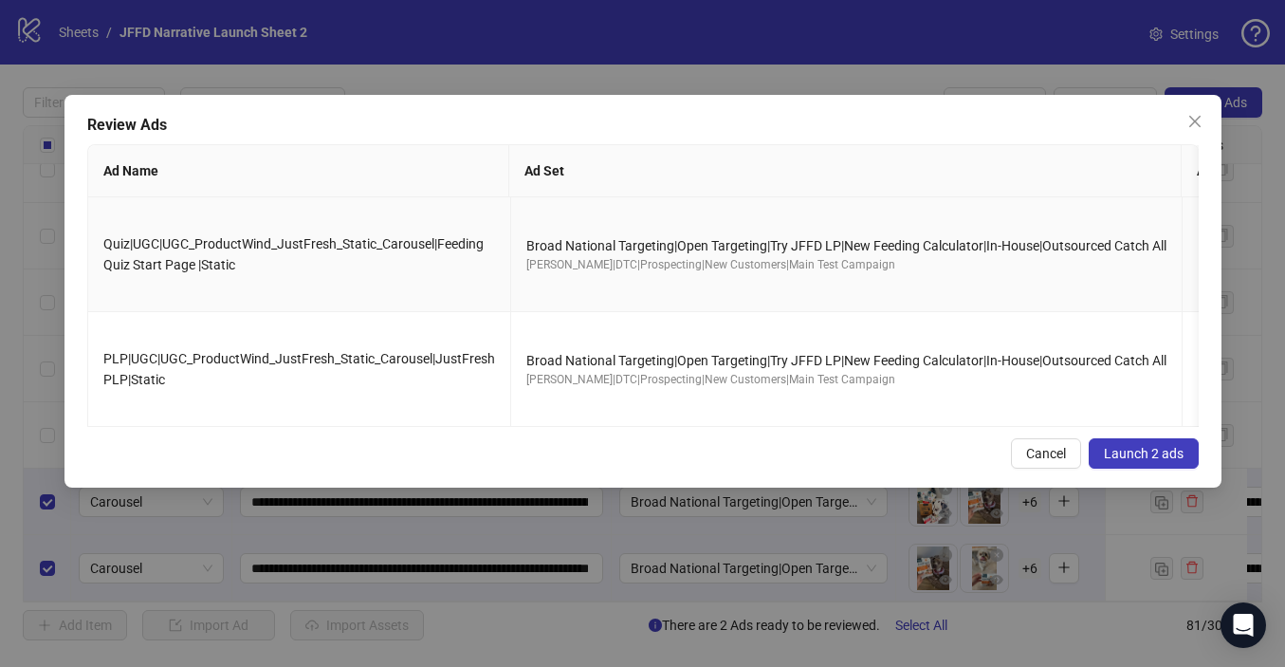 The width and height of the screenshot is (1285, 667). What do you see at coordinates (299, 369) in the screenshot?
I see `span: PLP|UGC|UGC_ProductWind_JustFresh_Static_Carousel|JustFresh PLP|Static` at bounding box center [299, 369].